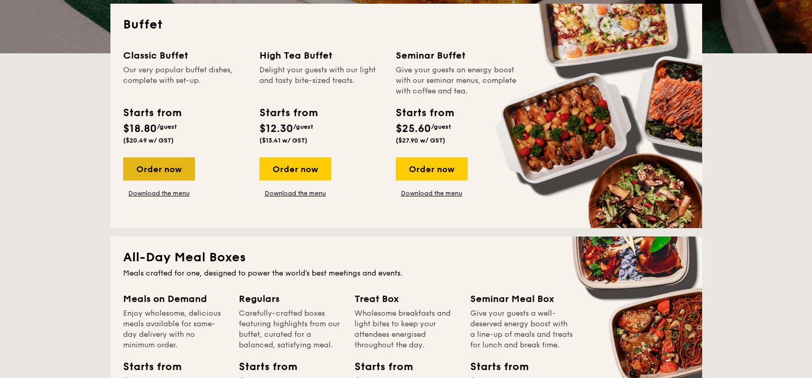 This screenshot has height=378, width=812. What do you see at coordinates (321, 81) in the screenshot?
I see `div: Delight your guests with our light and tasty bite-sized treats.` at bounding box center [321, 81].